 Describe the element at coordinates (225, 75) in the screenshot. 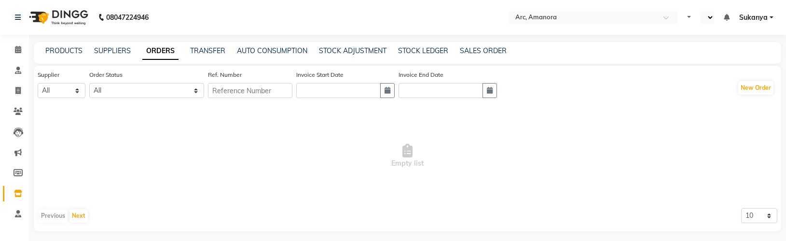

I see `label: Ref. Number` at that location.